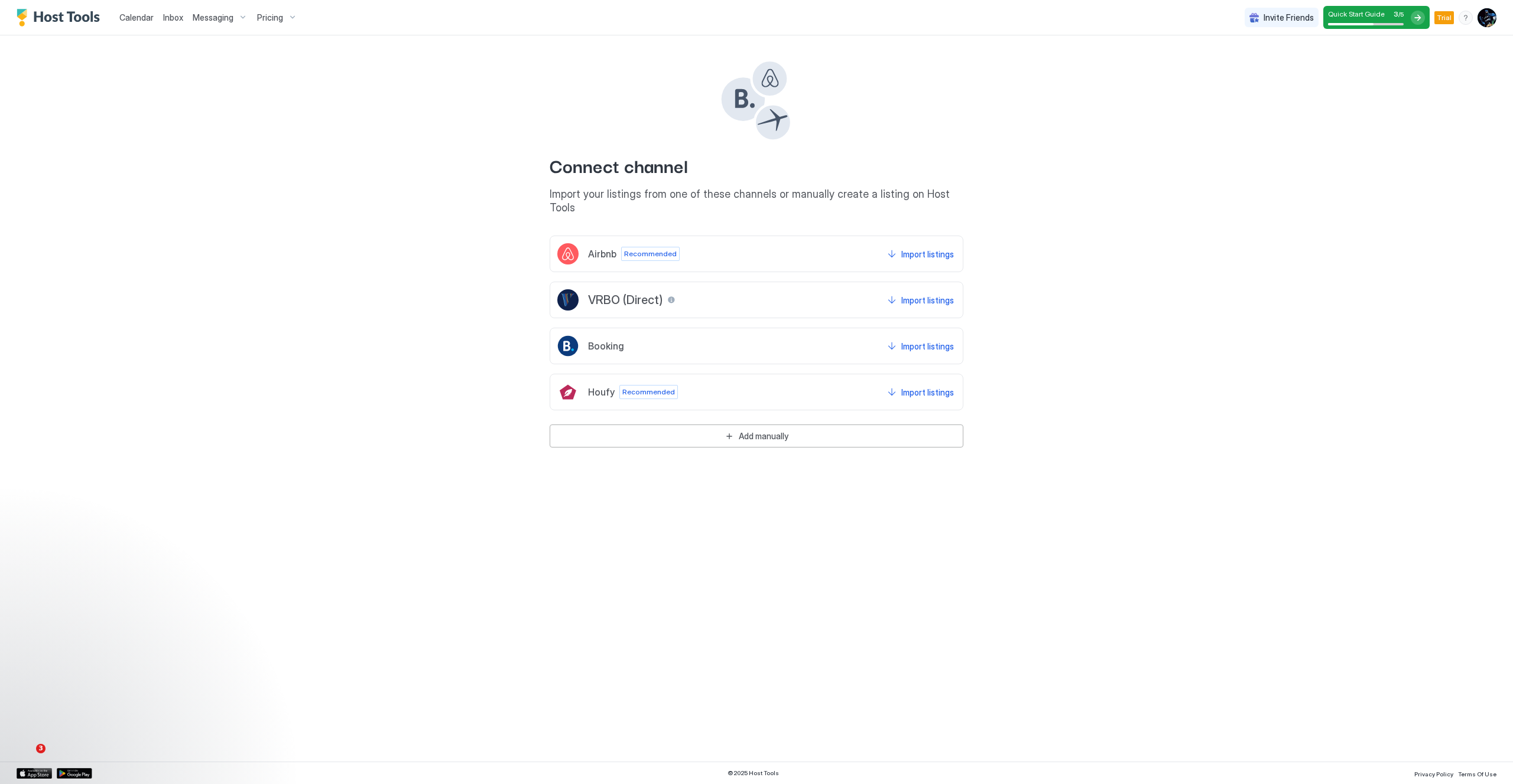 The image size is (1513, 784). Describe the element at coordinates (270, 18) in the screenshot. I see `span: Pricing` at that location.